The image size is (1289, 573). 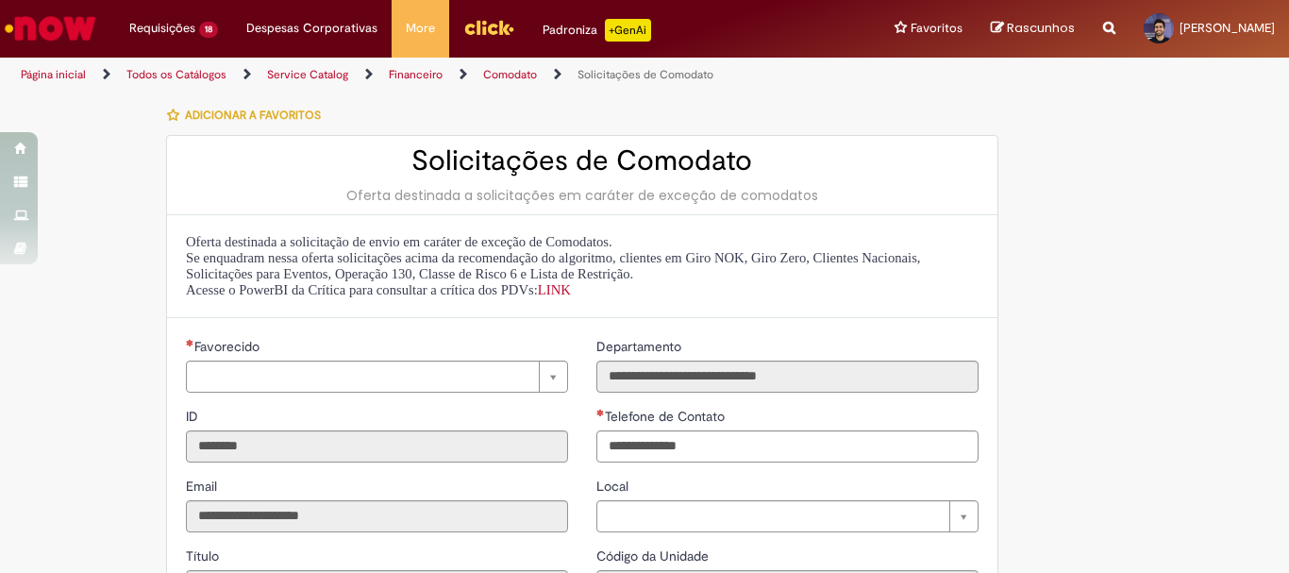 What do you see at coordinates (641, 346) in the screenshot?
I see `label: Somente leitura - Departamento` at bounding box center [641, 346].